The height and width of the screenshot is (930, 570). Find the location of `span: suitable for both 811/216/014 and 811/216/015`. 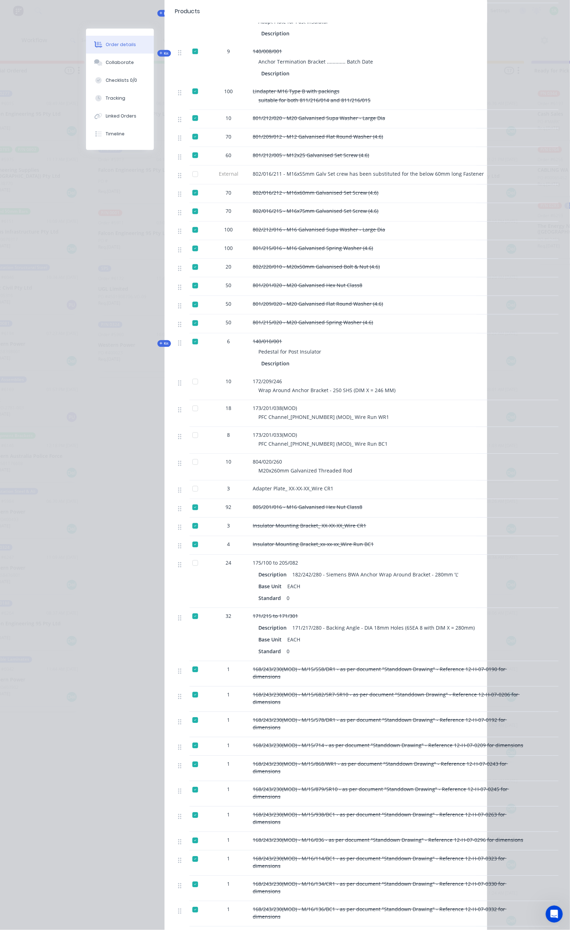

span: suitable for both 811/216/014 and 811/216/015 is located at coordinates (315, 100).